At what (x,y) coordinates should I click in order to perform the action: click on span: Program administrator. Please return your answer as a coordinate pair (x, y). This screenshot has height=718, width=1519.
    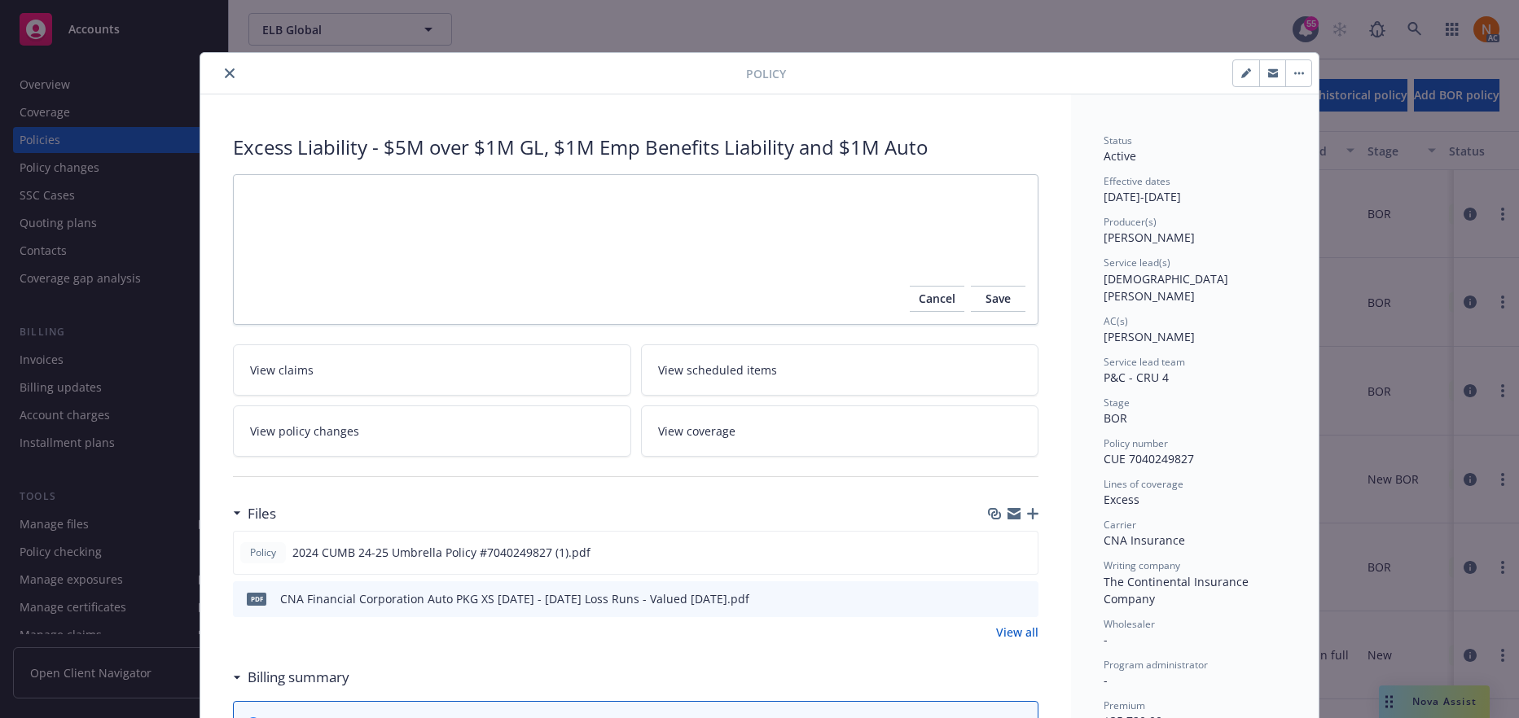
    Looking at the image, I should click on (1156, 665).